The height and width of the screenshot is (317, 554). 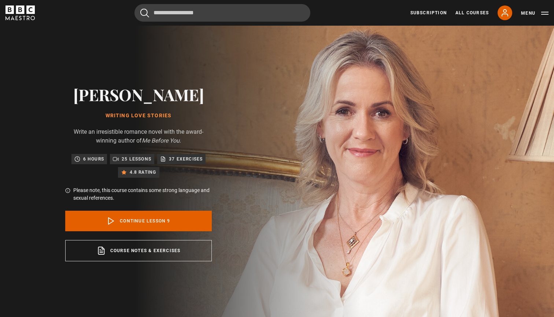 What do you see at coordinates (139, 116) in the screenshot?
I see `h1: Writing Love Stories` at bounding box center [139, 116].